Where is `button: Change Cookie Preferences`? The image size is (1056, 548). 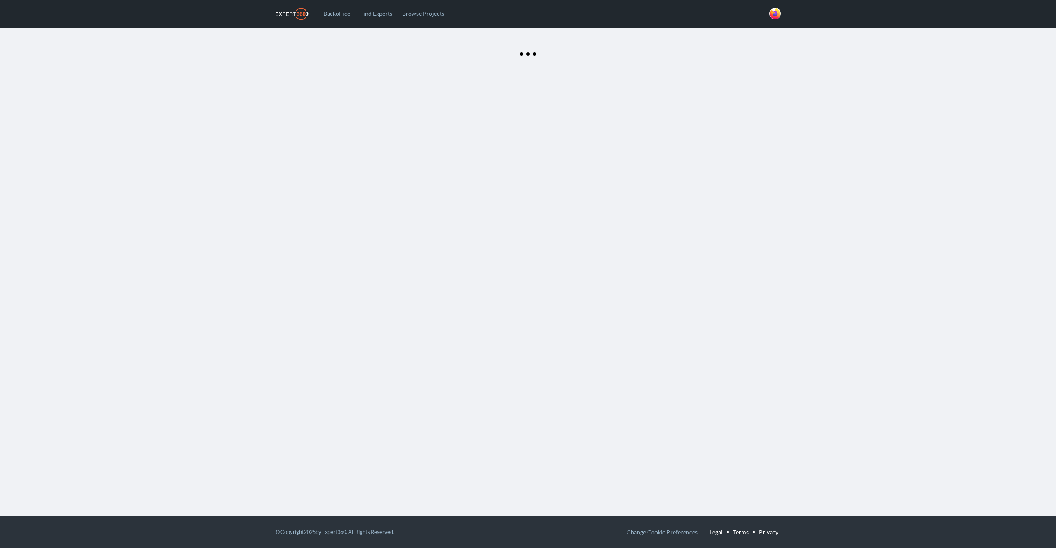 button: Change Cookie Preferences is located at coordinates (662, 532).